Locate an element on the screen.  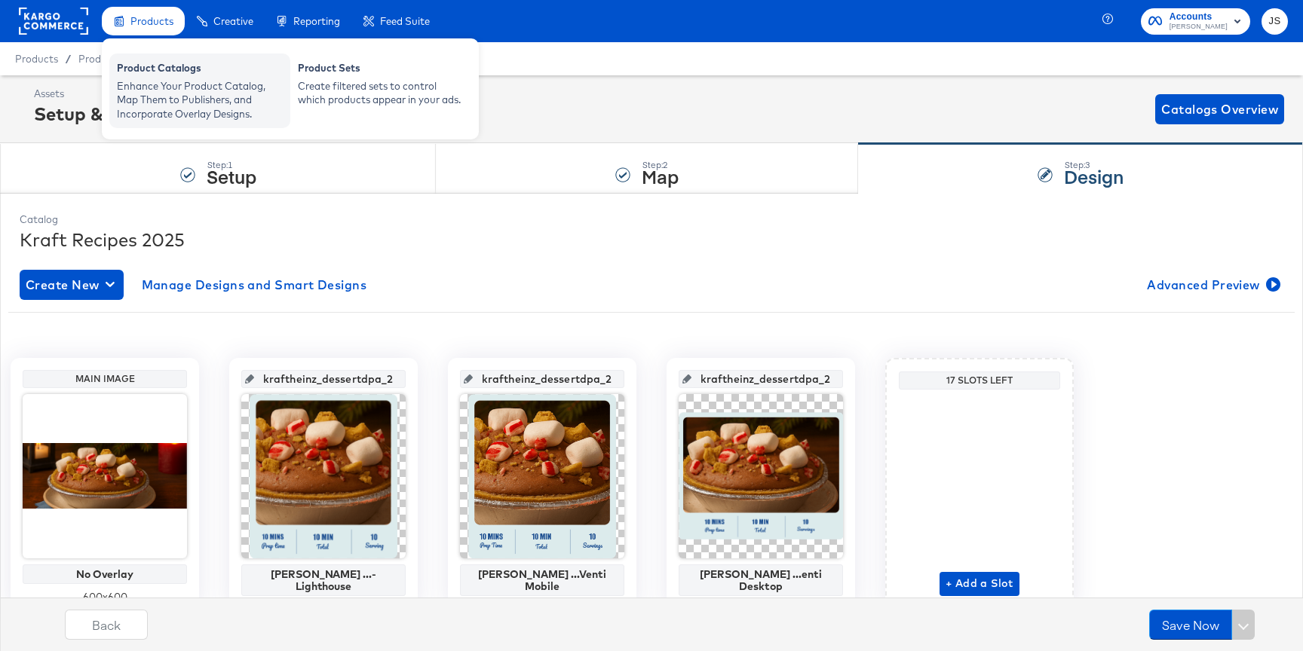
button: Back is located at coordinates (106, 625).